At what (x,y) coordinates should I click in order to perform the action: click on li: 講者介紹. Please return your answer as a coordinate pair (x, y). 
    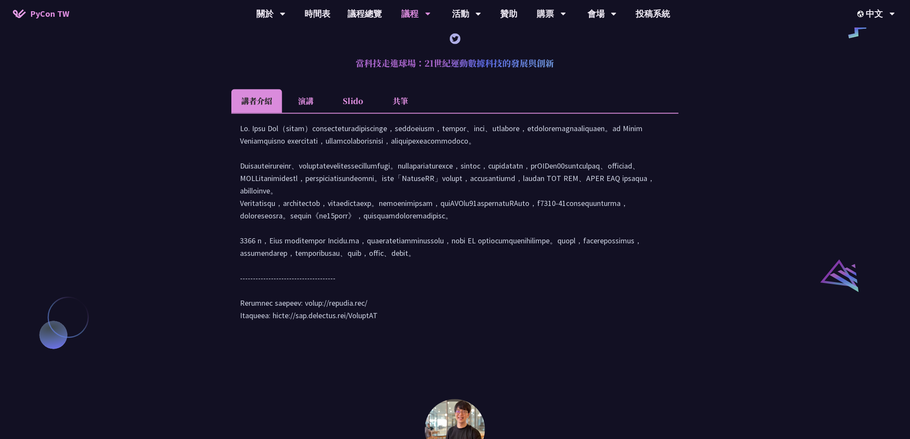
    Looking at the image, I should click on (257, 101).